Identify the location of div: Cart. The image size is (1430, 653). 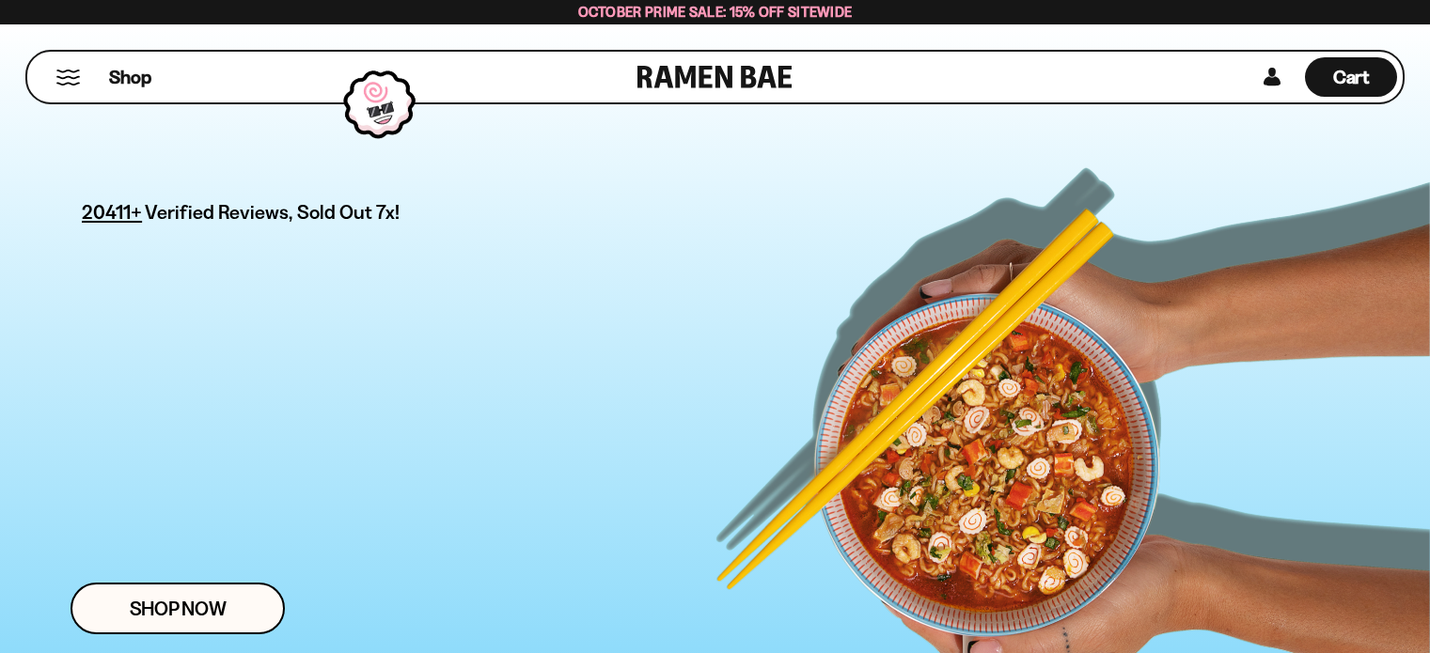
(1351, 77).